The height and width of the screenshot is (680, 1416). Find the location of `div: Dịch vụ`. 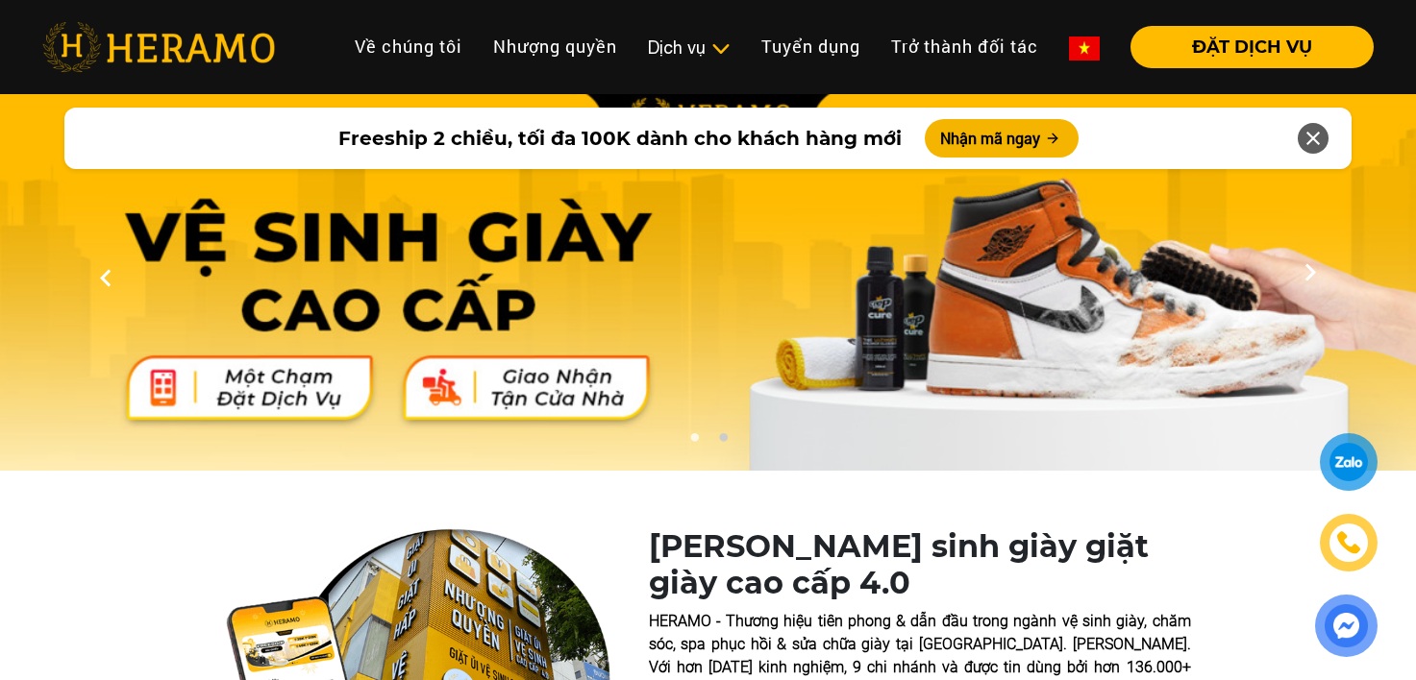

div: Dịch vụ is located at coordinates (689, 47).